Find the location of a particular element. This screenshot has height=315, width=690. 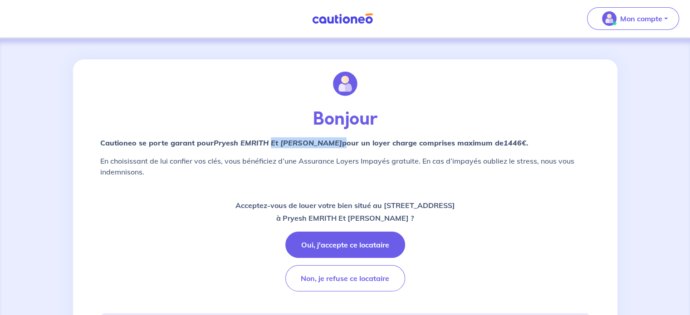

button: Oui, j'accepte ce locataire is located at coordinates (345, 245).